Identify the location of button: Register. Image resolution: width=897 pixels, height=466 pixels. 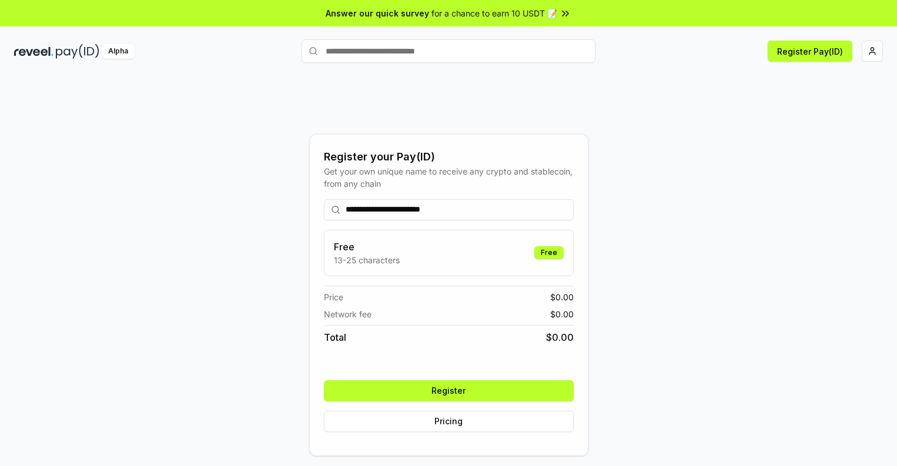
(449, 391).